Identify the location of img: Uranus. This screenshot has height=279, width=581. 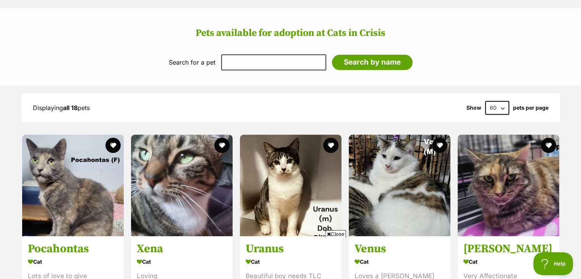
(291, 185).